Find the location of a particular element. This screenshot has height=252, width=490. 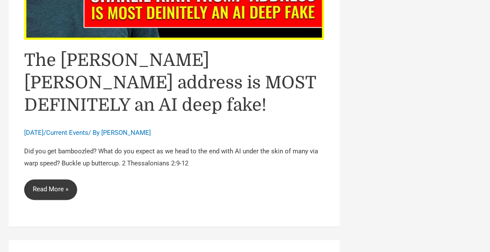

a: Read More » is located at coordinates (50, 190).